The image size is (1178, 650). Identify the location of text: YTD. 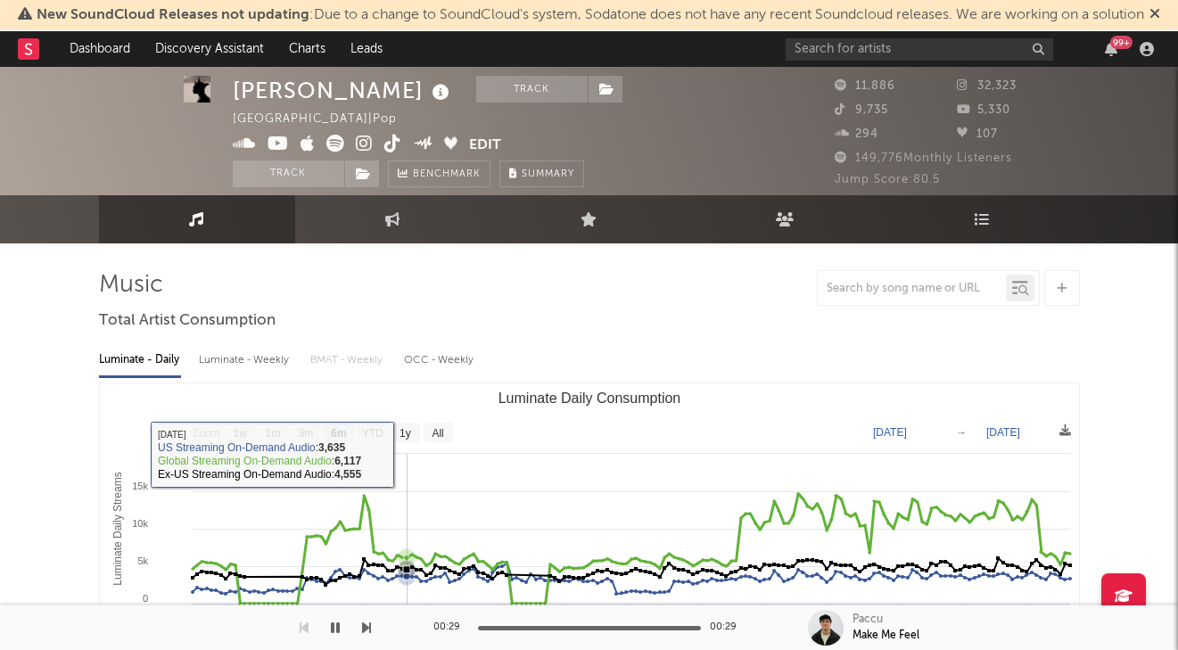
(372, 433).